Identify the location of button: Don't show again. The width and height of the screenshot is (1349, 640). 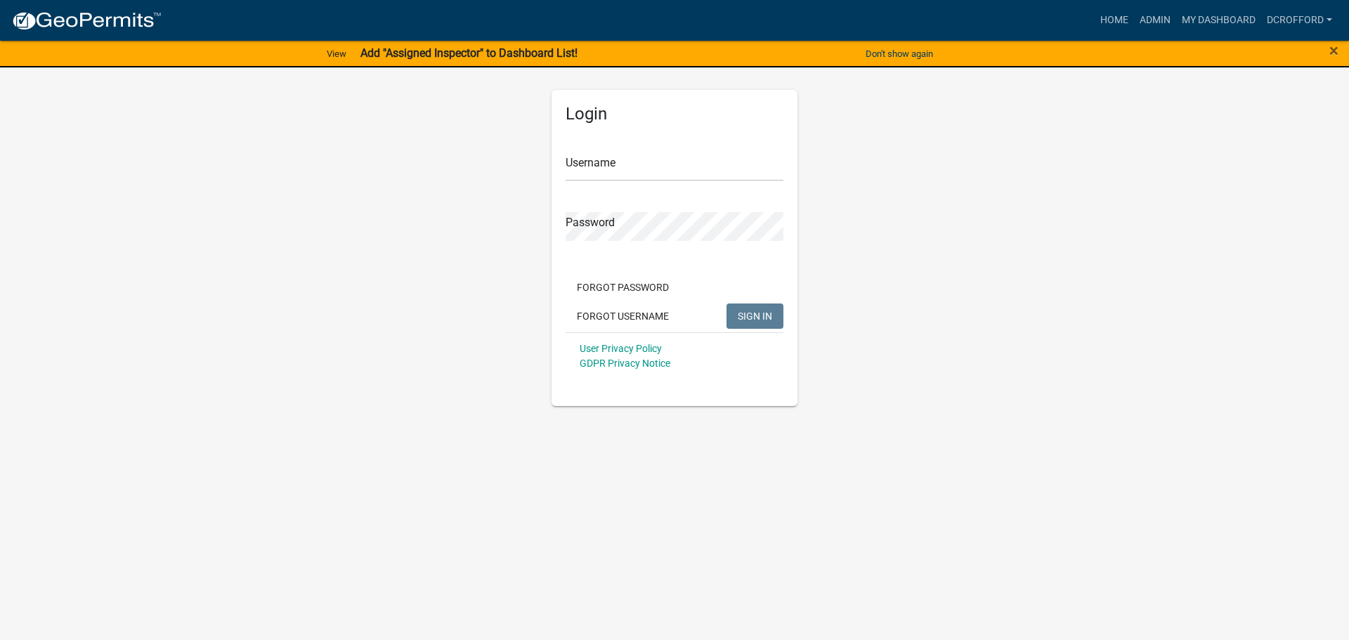
(900, 53).